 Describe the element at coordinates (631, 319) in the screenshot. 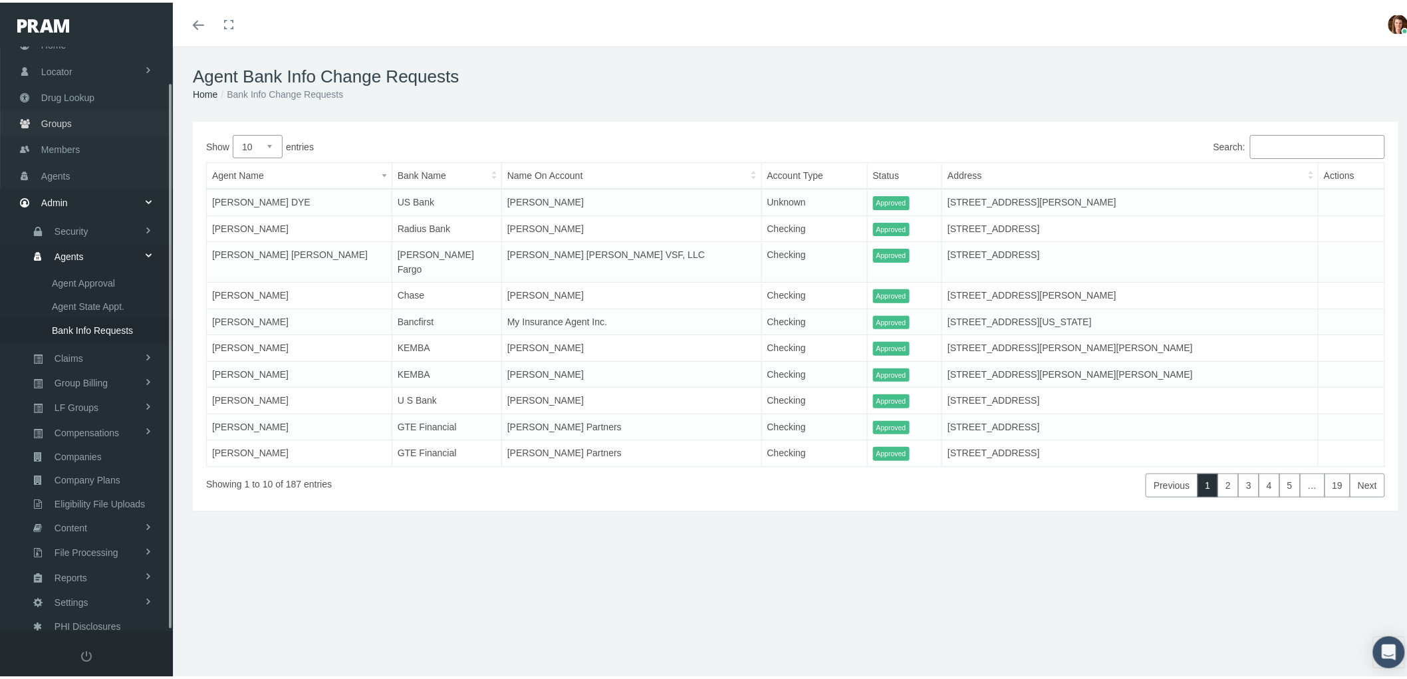

I see `td: My Insurance Agent Inc.` at that location.